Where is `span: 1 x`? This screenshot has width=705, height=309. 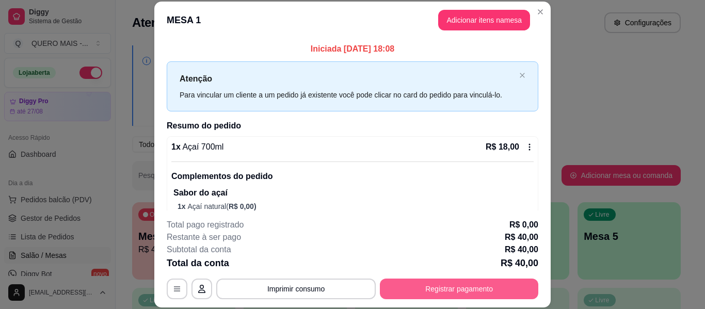
span: 1 x is located at coordinates (182, 206).